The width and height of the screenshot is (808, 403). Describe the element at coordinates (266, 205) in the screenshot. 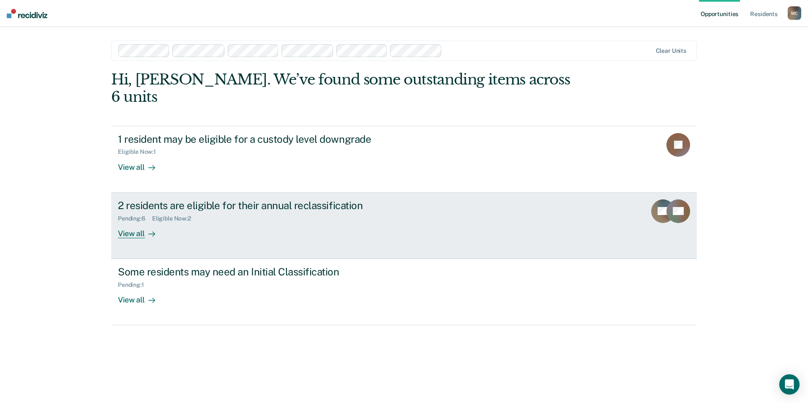

I see `div: 2 residents are eligible for their annual reclassification` at that location.